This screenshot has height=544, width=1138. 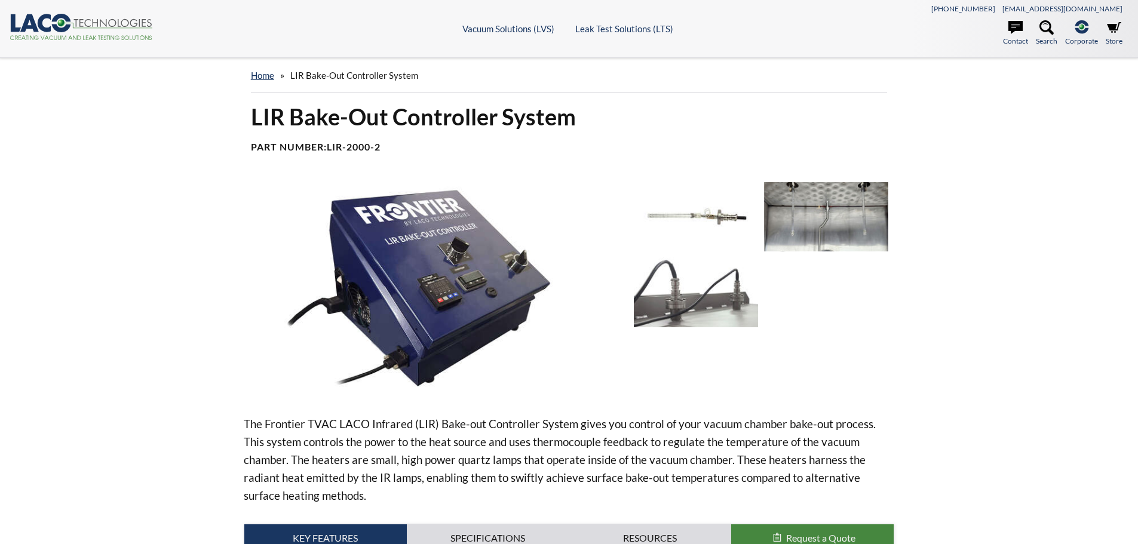 I want to click on a: Leak Test Solutions (LTS), so click(x=624, y=29).